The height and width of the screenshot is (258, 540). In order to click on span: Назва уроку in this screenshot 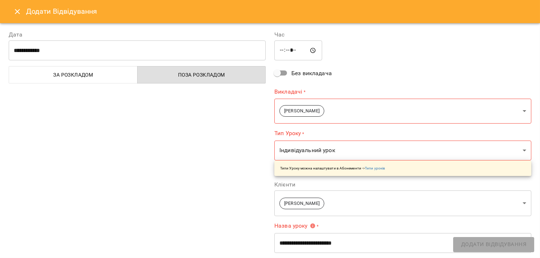, I will do `click(295, 226)`.